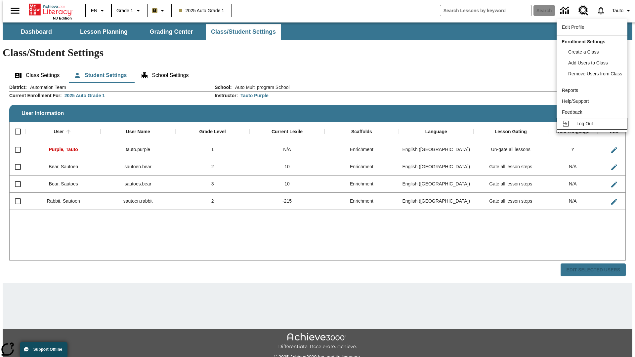 The width and height of the screenshot is (635, 357). I want to click on span: Add Users to Class, so click(588, 63).